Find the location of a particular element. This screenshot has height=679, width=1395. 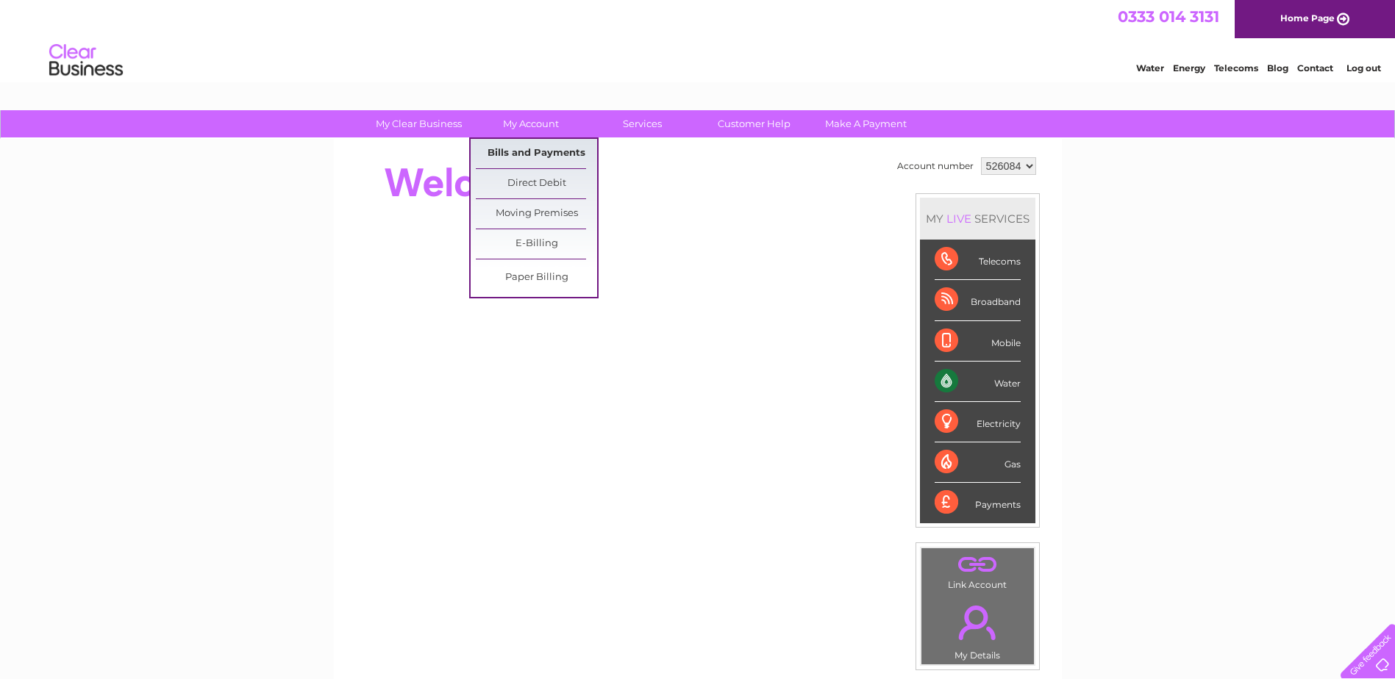

a: Blog is located at coordinates (1277, 68).